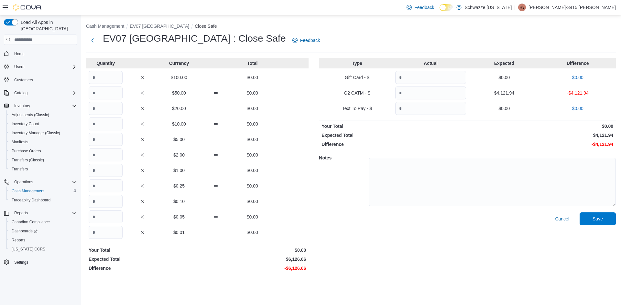 This screenshot has width=621, height=305. Describe the element at coordinates (206, 26) in the screenshot. I see `button: Close Safe` at that location.